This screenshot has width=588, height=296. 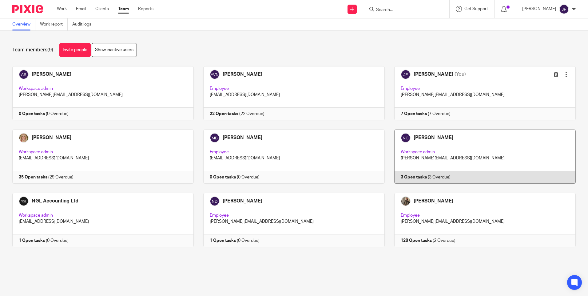 I want to click on a: Clients, so click(x=102, y=9).